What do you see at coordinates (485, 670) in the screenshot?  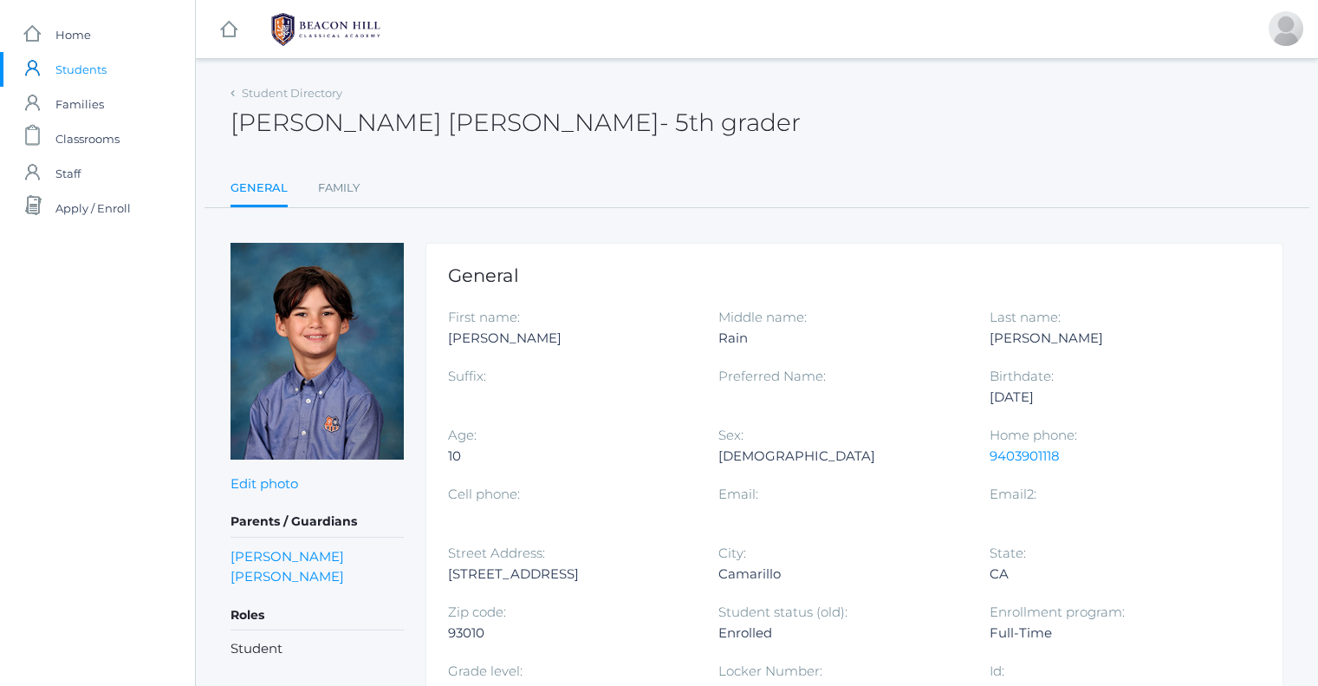 I see `label: Grade level:` at bounding box center [485, 670].